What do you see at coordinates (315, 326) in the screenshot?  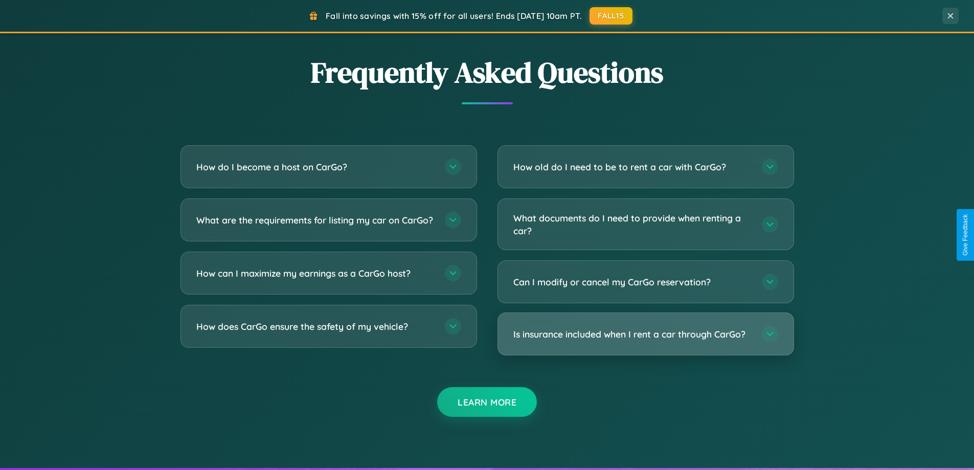 I see `h3: How does CarGo ensure the safety of my vehicle?` at bounding box center [315, 326].